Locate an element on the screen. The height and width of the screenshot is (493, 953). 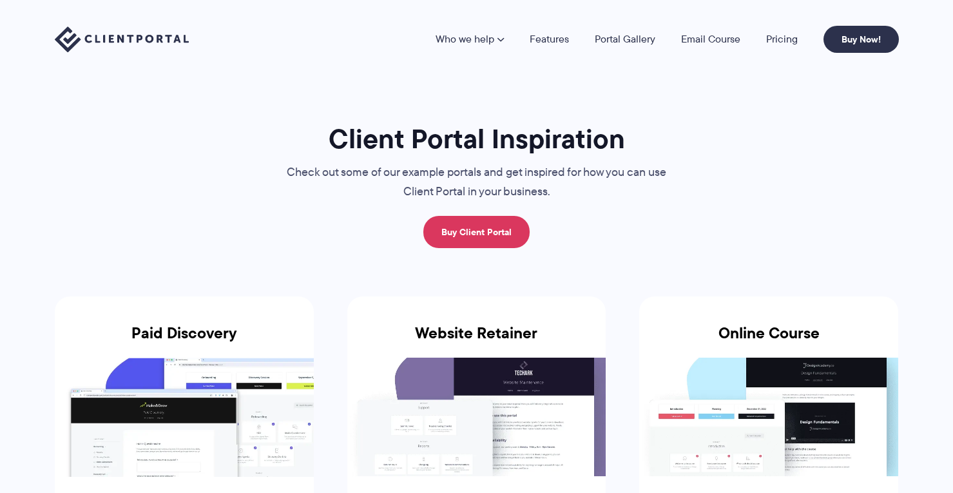
a: Portal Gallery is located at coordinates (625, 39).